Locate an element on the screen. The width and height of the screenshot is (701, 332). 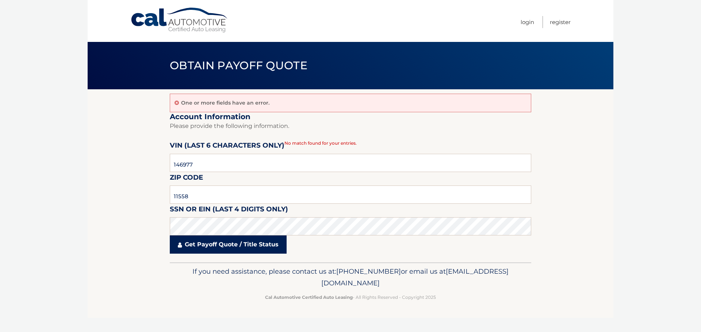
label: VIN (last 6 characters only) is located at coordinates (227, 147).